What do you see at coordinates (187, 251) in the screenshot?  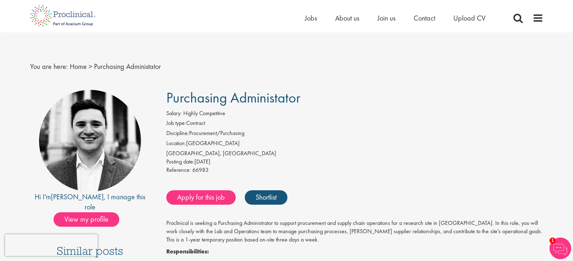 I see `strong: Responsibilities:` at bounding box center [187, 251].